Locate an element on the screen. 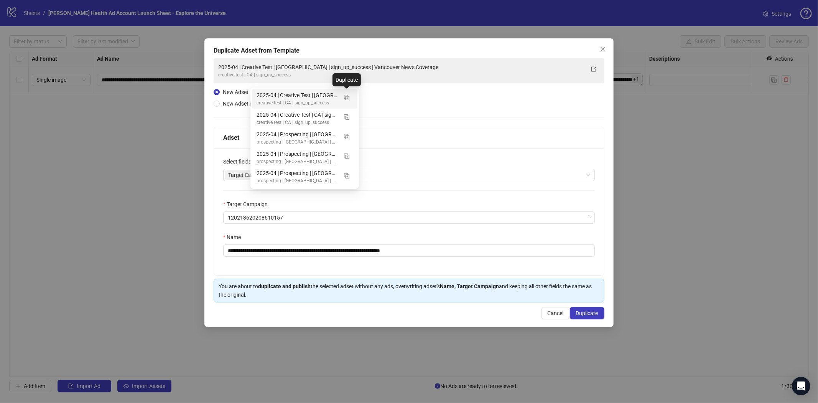  div: Open Intercom Messenger is located at coordinates (801, 386).